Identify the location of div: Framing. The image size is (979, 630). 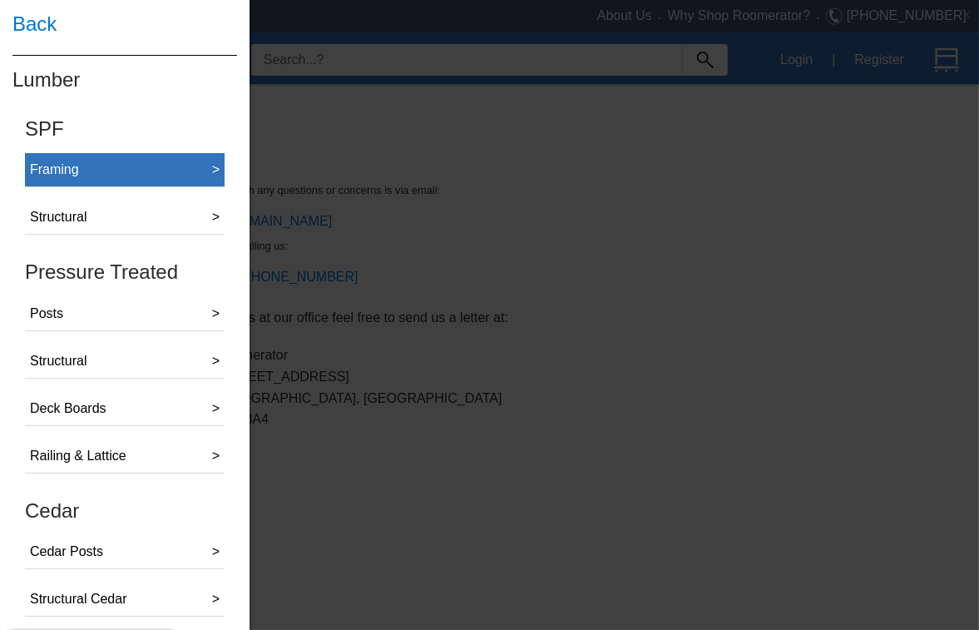
(54, 170).